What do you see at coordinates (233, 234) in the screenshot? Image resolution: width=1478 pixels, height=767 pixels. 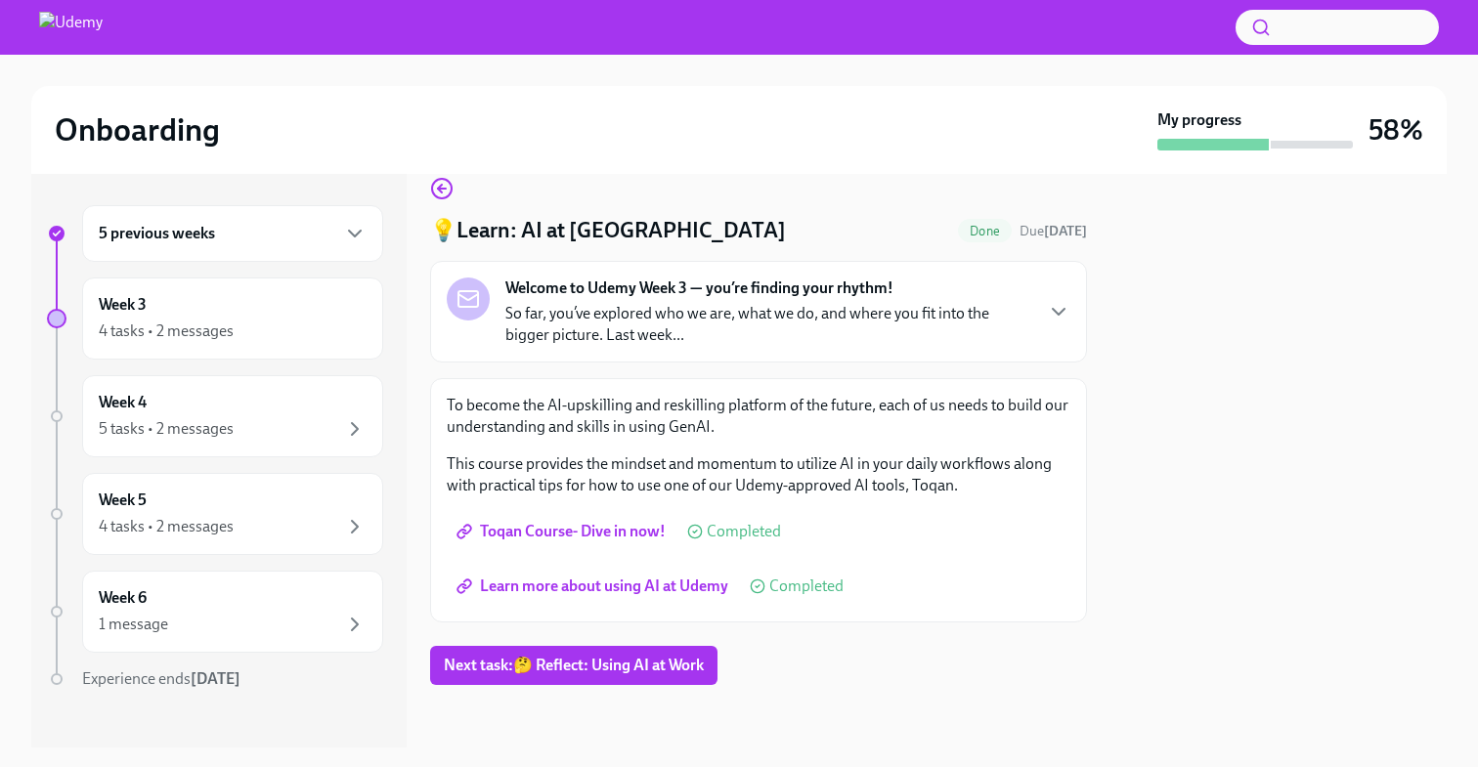 I see `div: 5 previous weeks` at bounding box center [233, 234].